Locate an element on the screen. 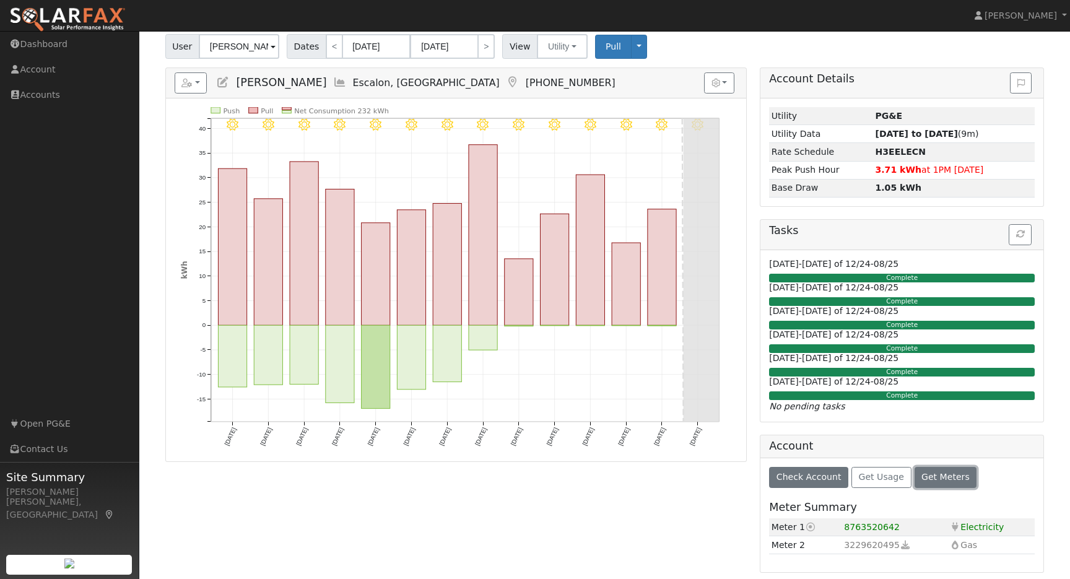  strong: 3.71 kWh is located at coordinates (898, 170).